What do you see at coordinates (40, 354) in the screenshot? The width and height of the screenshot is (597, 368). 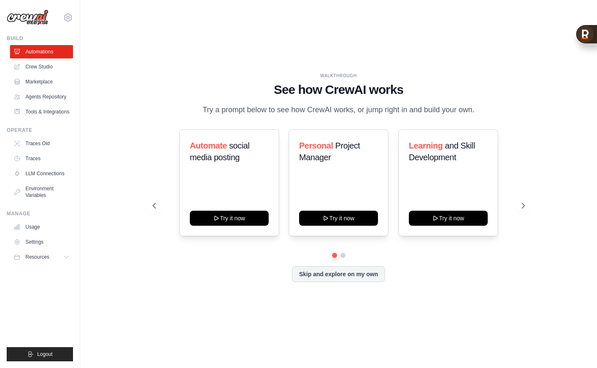 I see `button: Logout` at bounding box center [40, 354].